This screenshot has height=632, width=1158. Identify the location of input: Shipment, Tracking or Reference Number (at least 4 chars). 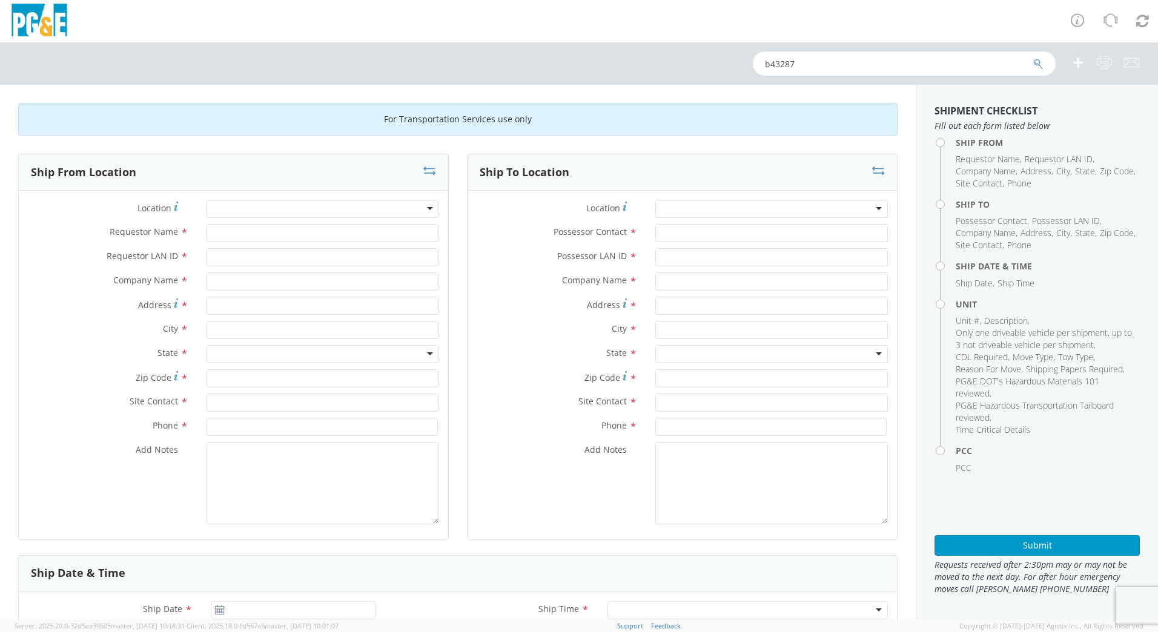
(904, 64).